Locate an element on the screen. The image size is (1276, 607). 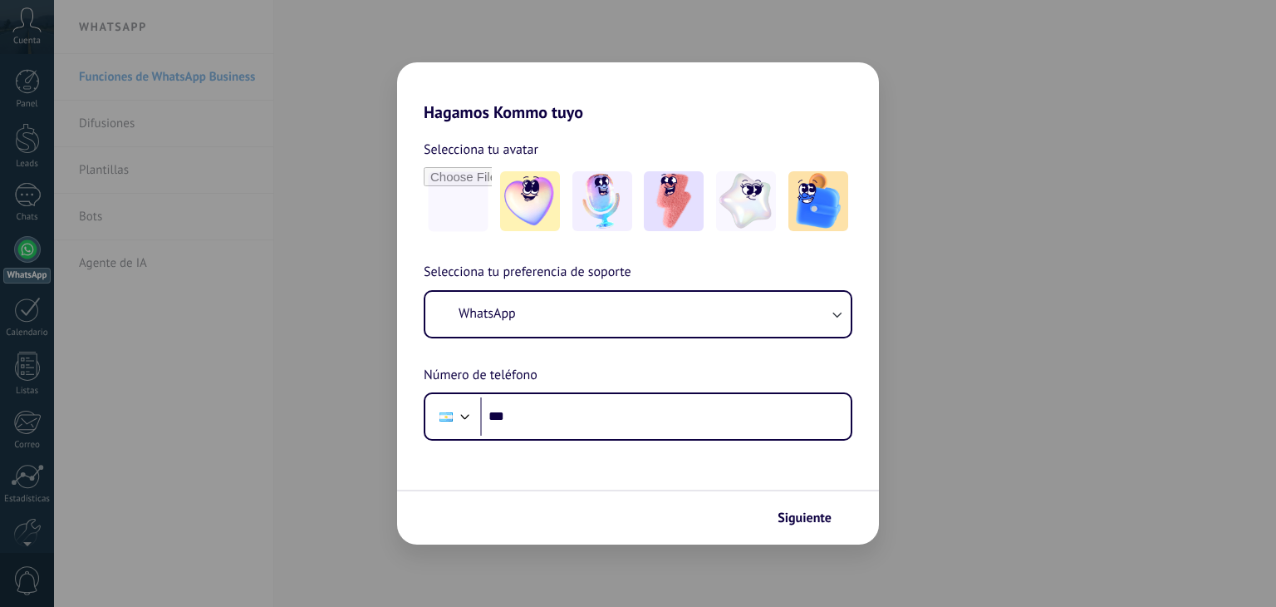
span: Selecciona tu preferencia de soporte is located at coordinates (528, 273).